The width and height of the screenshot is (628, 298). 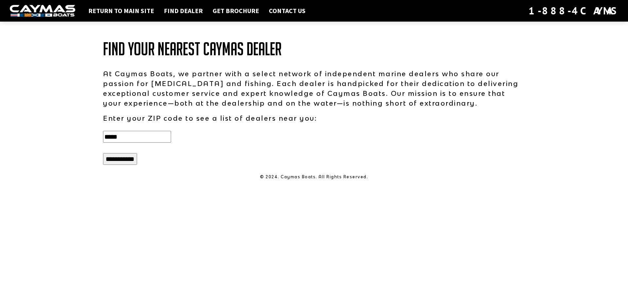 What do you see at coordinates (314, 118) in the screenshot?
I see `p: Enter your ZIP code to see a list of dealers near you:` at bounding box center [314, 118].